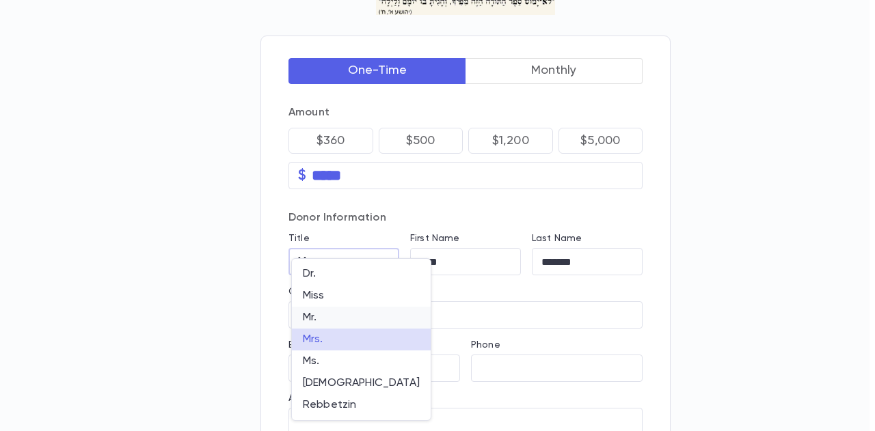 Image resolution: width=875 pixels, height=431 pixels. I want to click on span: Mrs., so click(361, 340).